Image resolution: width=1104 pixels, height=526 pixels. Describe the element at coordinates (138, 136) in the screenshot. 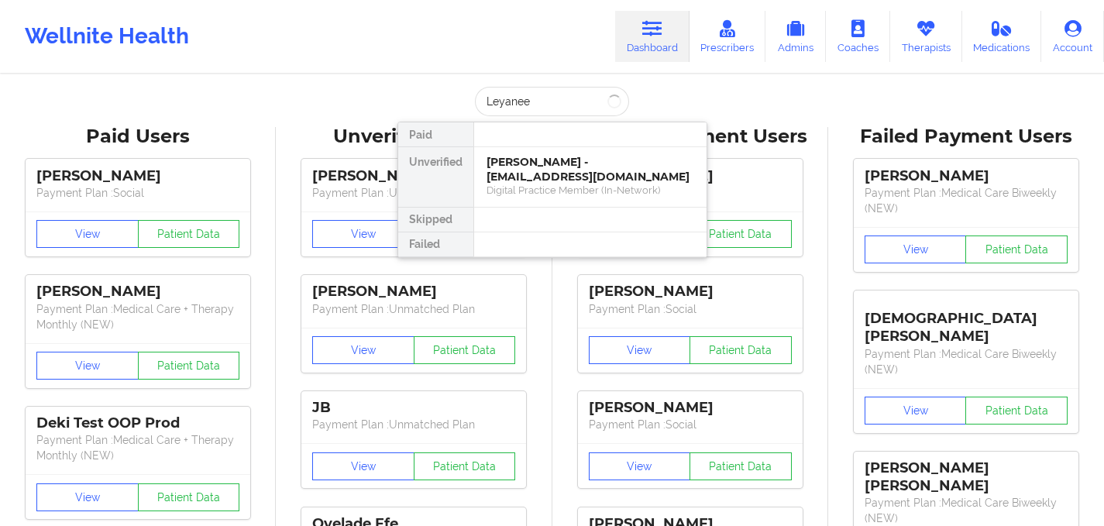

I see `div: Paid Users` at that location.